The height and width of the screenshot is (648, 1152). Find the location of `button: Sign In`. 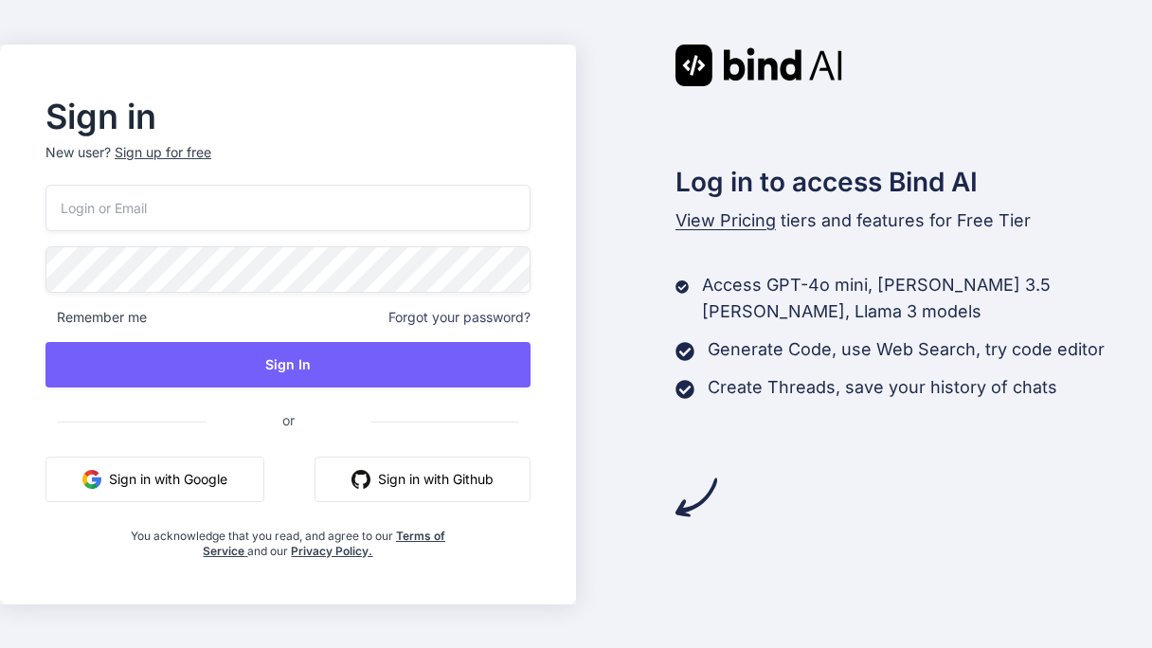

button: Sign In is located at coordinates (288, 365).